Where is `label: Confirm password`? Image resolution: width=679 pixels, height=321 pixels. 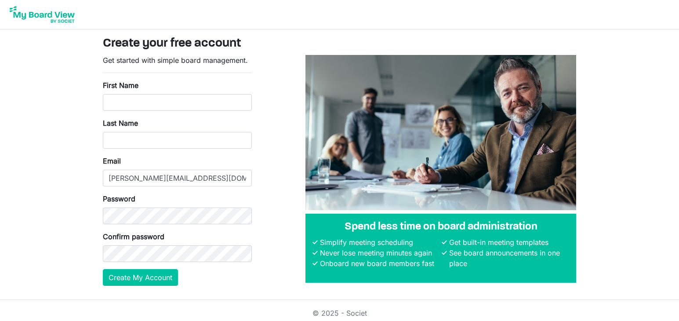
label: Confirm password is located at coordinates (134, 236).